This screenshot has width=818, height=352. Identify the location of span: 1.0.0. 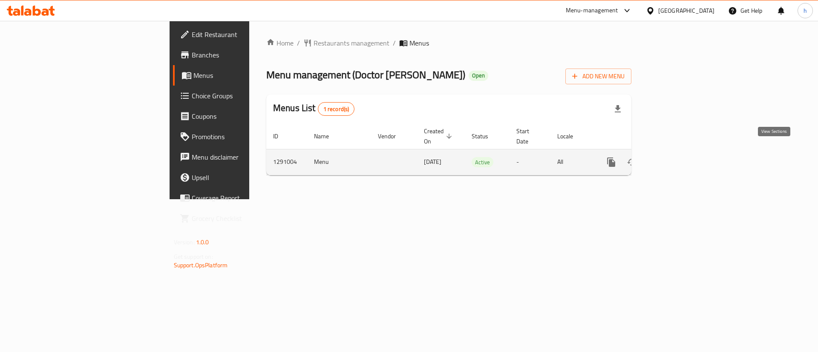
(202, 242).